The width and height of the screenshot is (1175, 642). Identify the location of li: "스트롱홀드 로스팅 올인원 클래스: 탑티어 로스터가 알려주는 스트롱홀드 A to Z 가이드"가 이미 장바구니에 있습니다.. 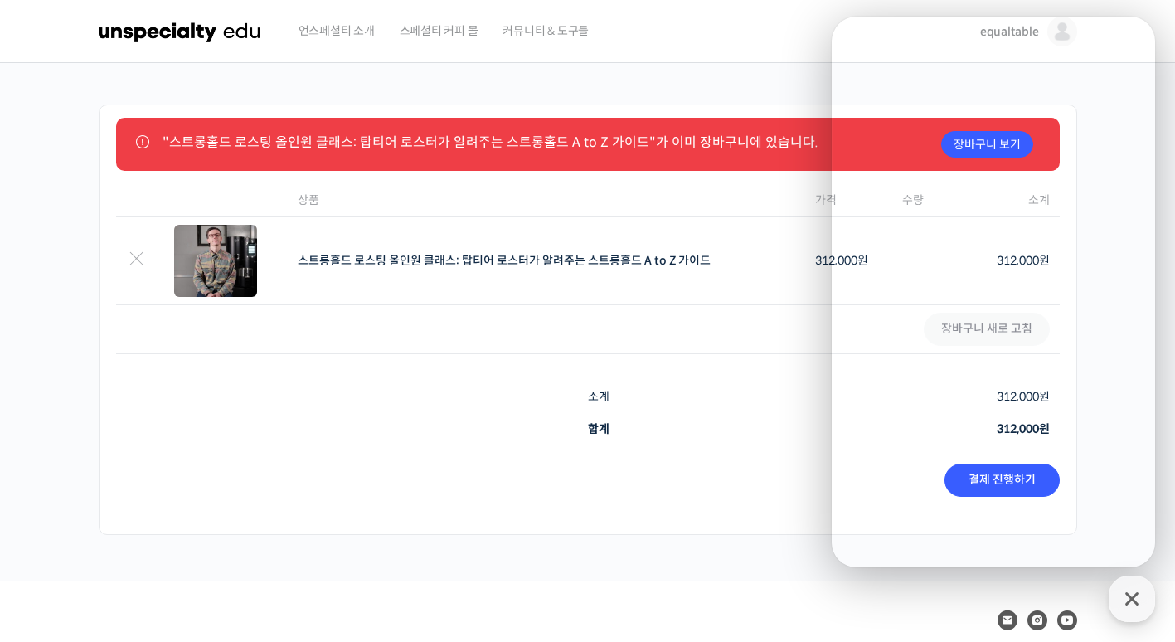
(598, 142).